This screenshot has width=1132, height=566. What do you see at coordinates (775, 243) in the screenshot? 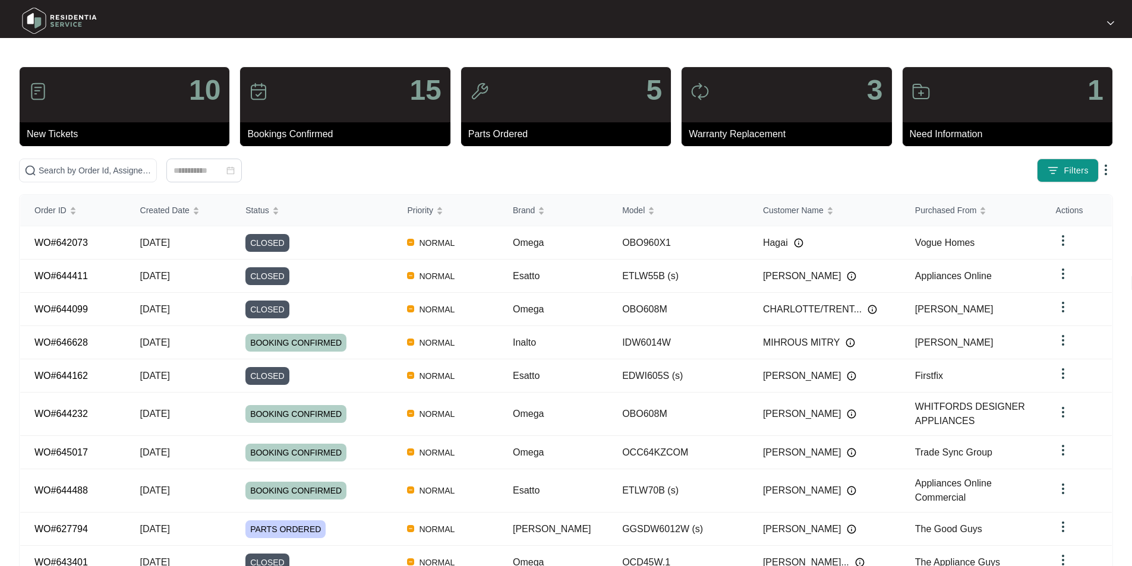
I see `span: Hagai` at bounding box center [775, 243].